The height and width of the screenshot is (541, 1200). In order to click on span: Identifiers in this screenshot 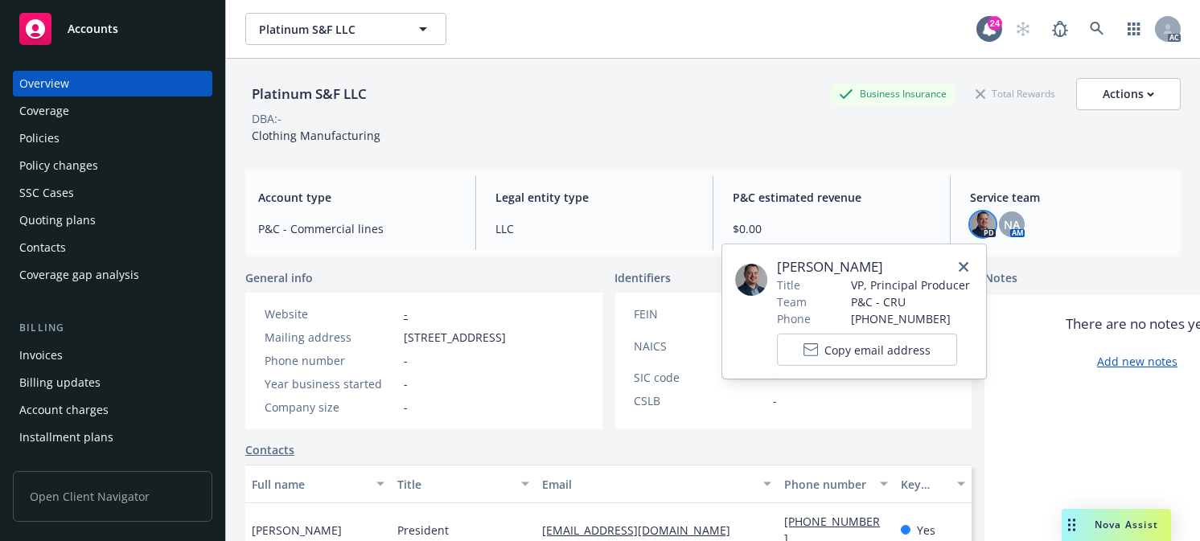, I will do `click(643, 277)`.